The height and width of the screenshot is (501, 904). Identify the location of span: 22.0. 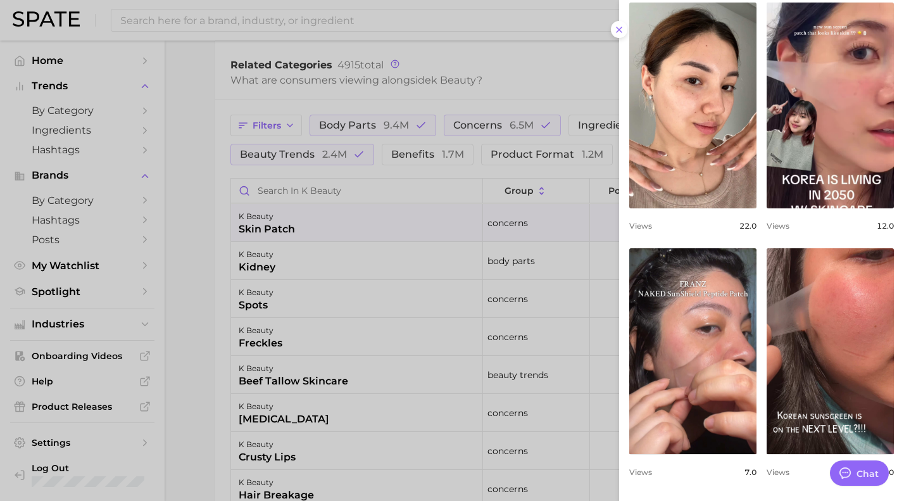
(747, 225).